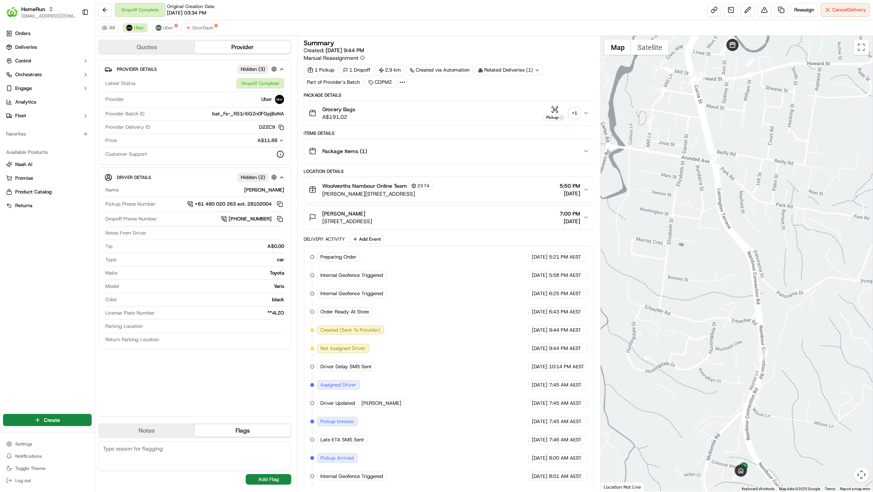 Image resolution: width=873 pixels, height=492 pixels. Describe the element at coordinates (109, 246) in the screenshot. I see `span: Tip` at that location.